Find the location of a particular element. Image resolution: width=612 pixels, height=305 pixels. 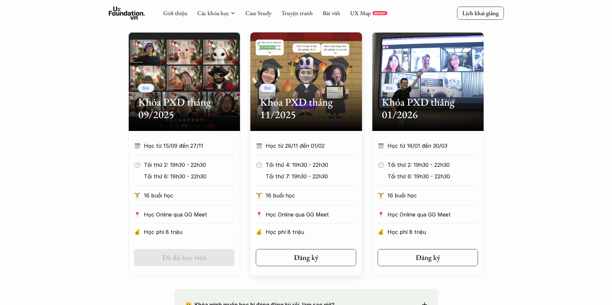

a: Các khóa học is located at coordinates (213, 13).